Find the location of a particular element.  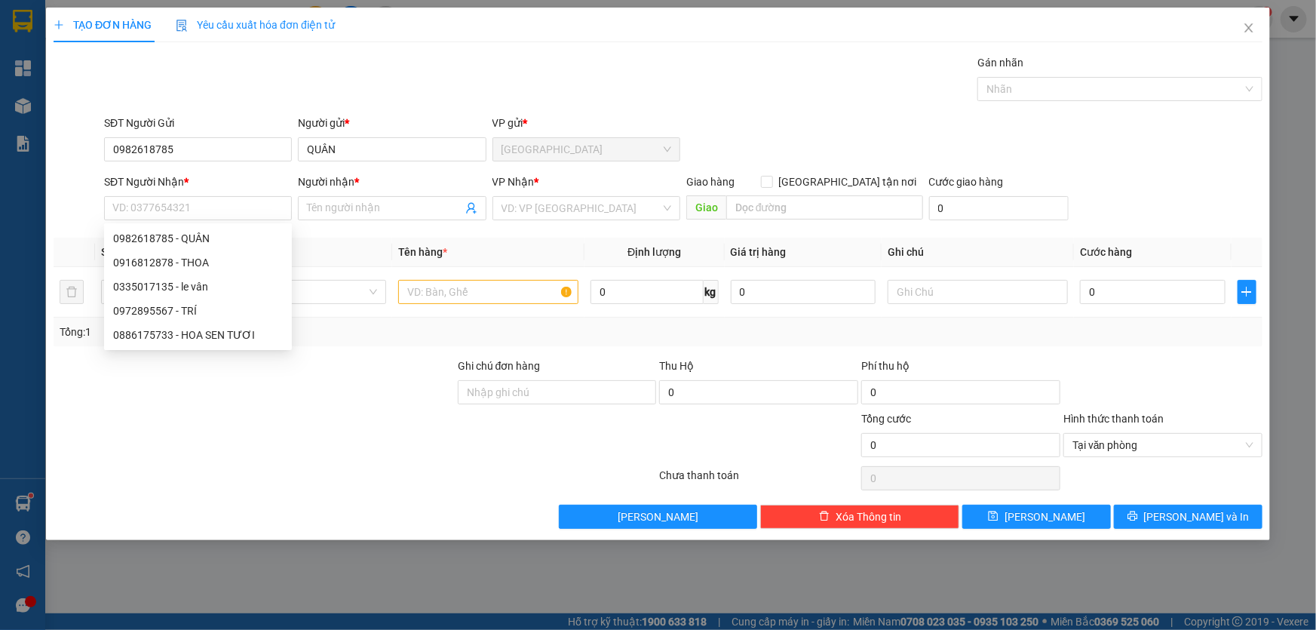

div: Người gửi is located at coordinates (391, 123).